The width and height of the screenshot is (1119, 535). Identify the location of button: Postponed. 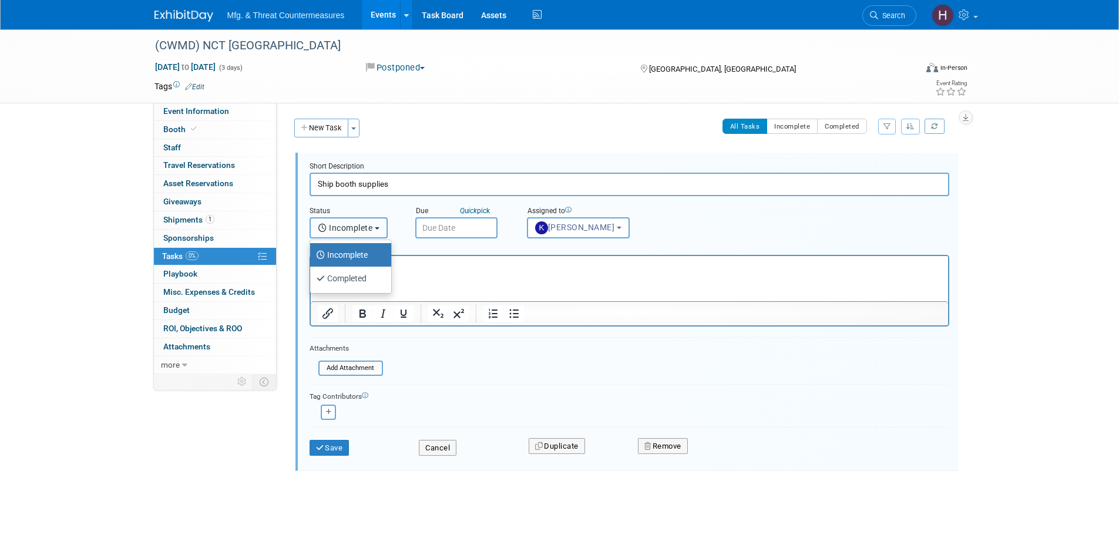
(395, 68).